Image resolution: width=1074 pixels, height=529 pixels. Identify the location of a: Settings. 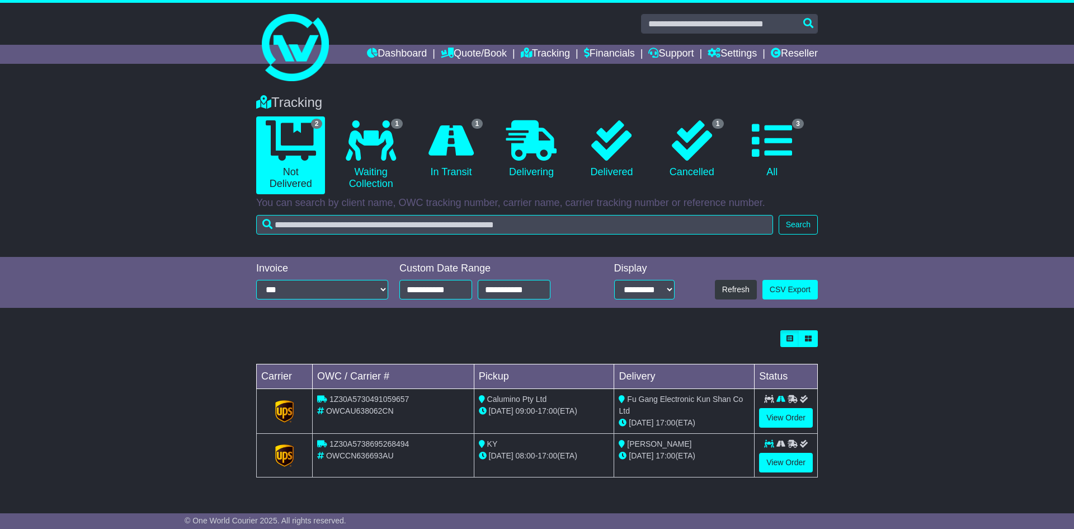
(732, 54).